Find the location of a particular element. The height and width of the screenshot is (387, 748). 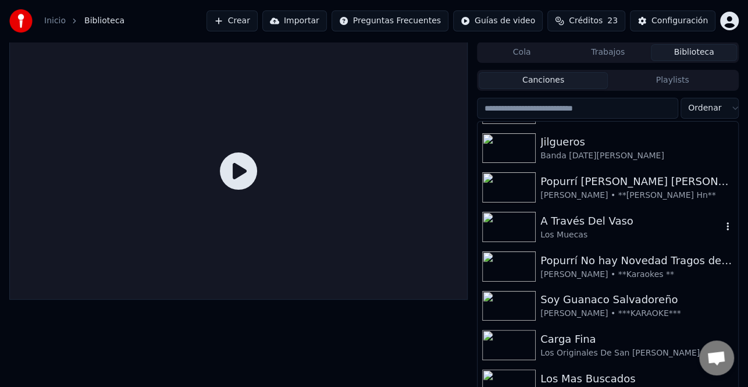

a: Inicio is located at coordinates (55, 21).